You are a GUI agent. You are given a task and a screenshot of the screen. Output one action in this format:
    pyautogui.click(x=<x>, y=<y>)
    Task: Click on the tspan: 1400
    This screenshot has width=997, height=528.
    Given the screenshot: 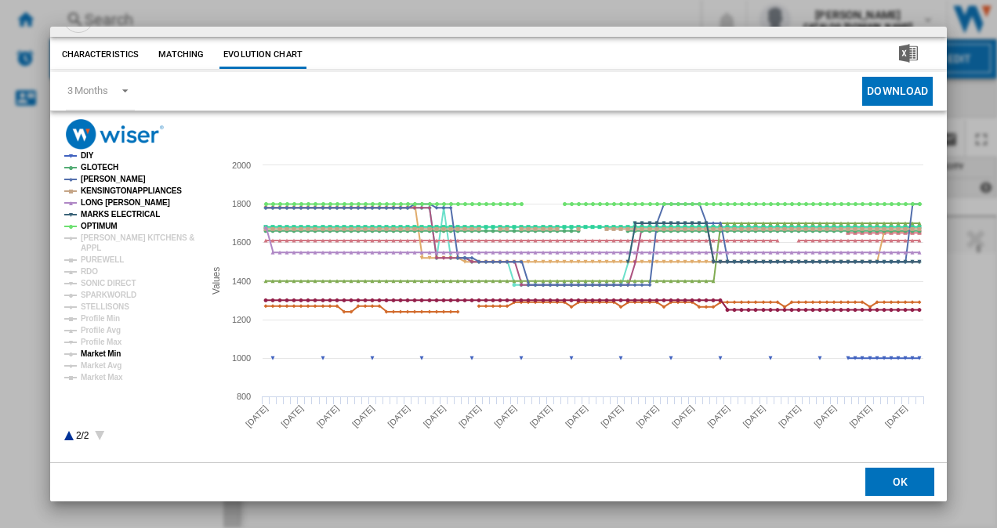 What is the action you would take?
    pyautogui.click(x=241, y=281)
    